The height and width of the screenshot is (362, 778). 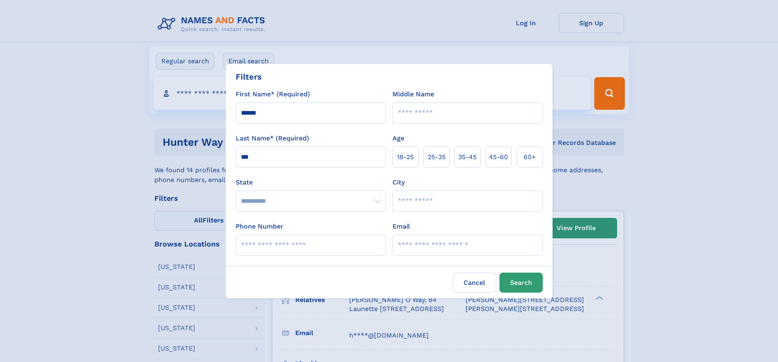 I want to click on span: 45‑60, so click(x=498, y=157).